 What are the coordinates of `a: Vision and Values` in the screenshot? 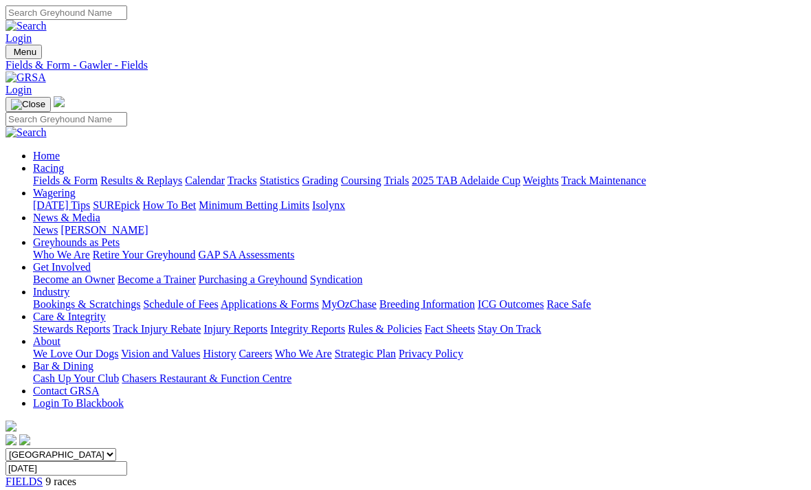 It's located at (160, 353).